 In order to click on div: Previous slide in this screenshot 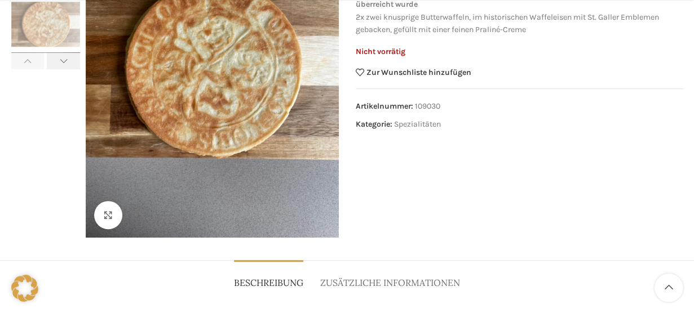, I will do `click(28, 61)`.